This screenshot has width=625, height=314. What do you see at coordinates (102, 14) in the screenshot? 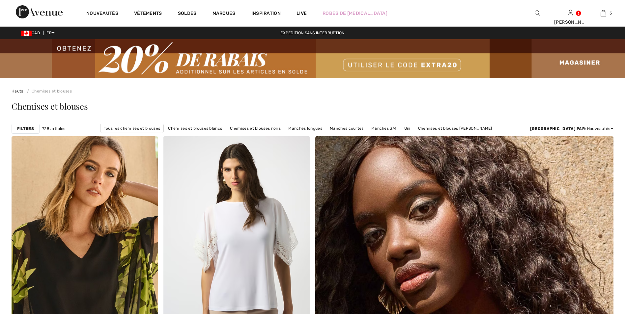
I see `a: Nouveautés` at bounding box center [102, 14].